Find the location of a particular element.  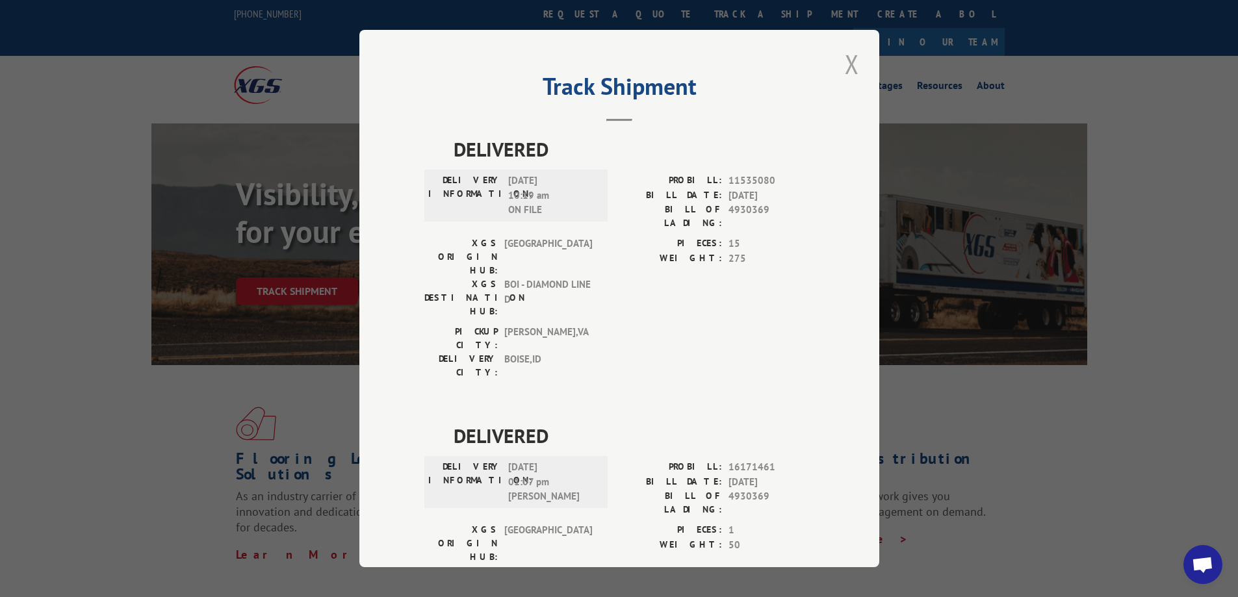

span: 16171461 is located at coordinates (771, 467).